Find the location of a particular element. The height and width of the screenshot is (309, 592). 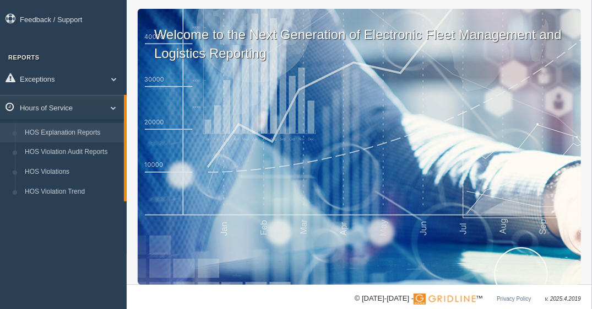

span: v. 2025.4.2019 is located at coordinates (563, 298).